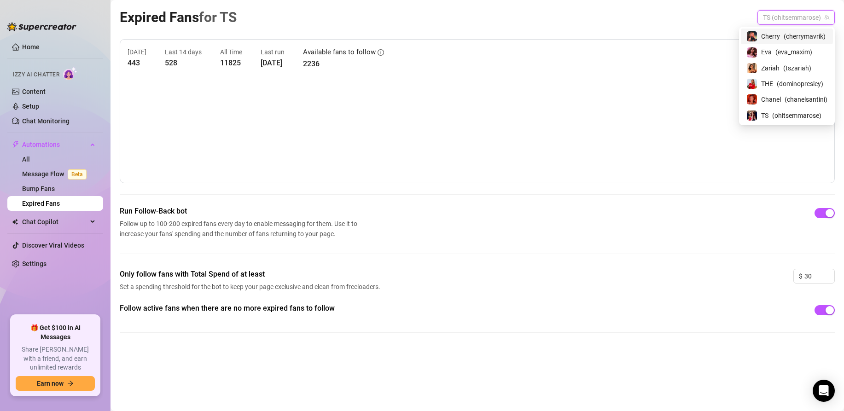  I want to click on span: TS (ohitsemmarose), so click(796, 18).